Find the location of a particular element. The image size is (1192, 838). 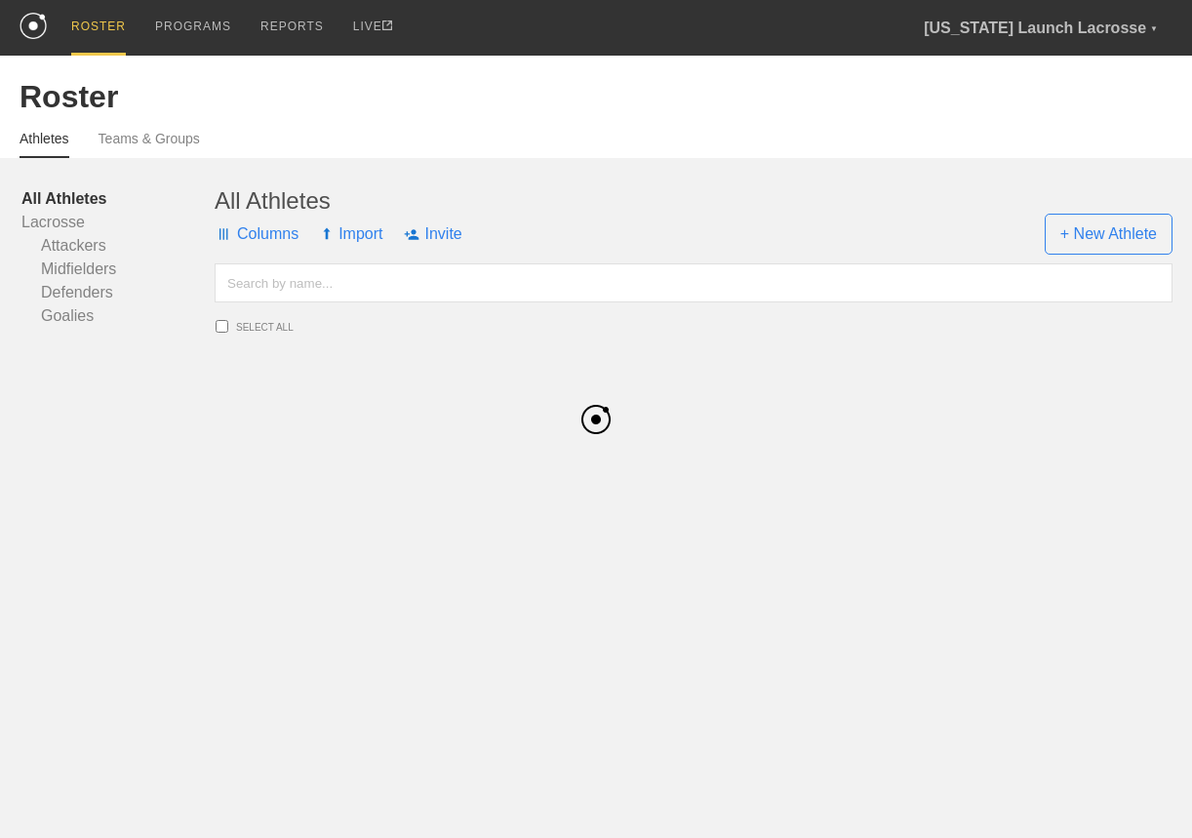

a: Lacrosse is located at coordinates (118, 222).